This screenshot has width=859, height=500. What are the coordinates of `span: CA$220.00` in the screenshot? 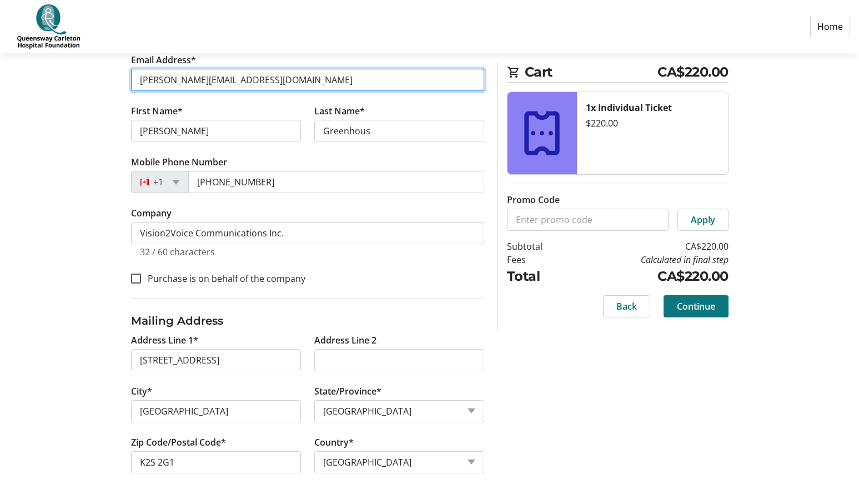 It's located at (693, 72).